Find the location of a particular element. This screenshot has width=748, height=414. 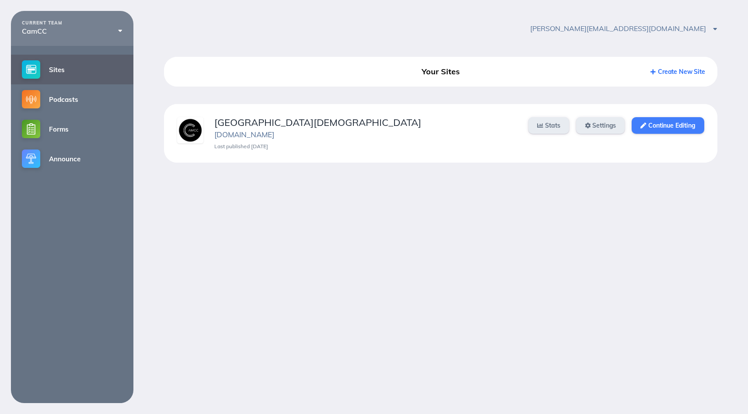

a: Continue Editing is located at coordinates (668, 126).